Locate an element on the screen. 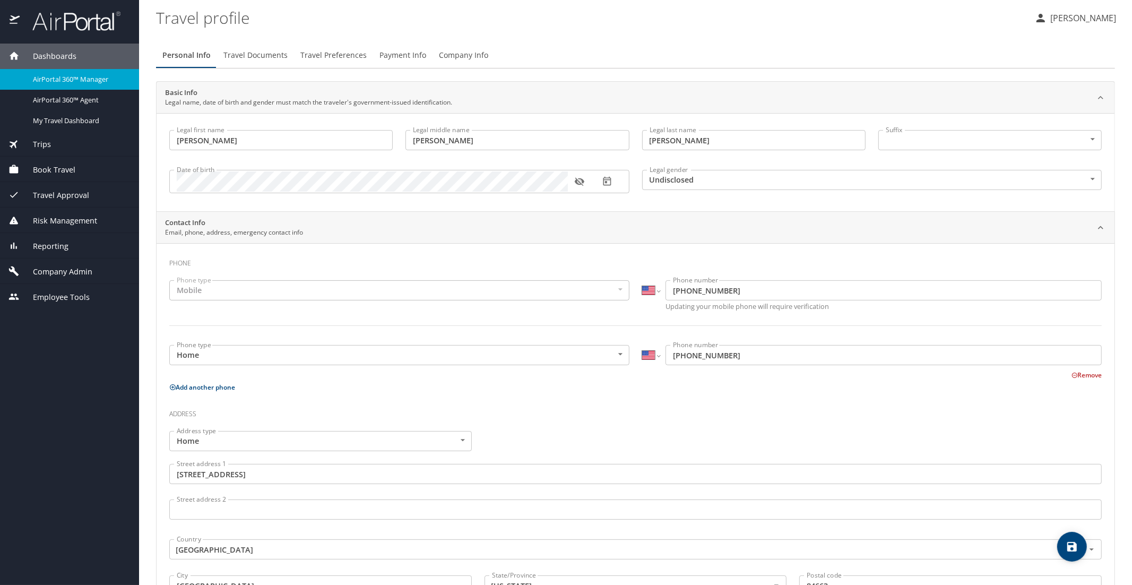 This screenshot has height=585, width=1132. span: Reporting is located at coordinates (44, 246).